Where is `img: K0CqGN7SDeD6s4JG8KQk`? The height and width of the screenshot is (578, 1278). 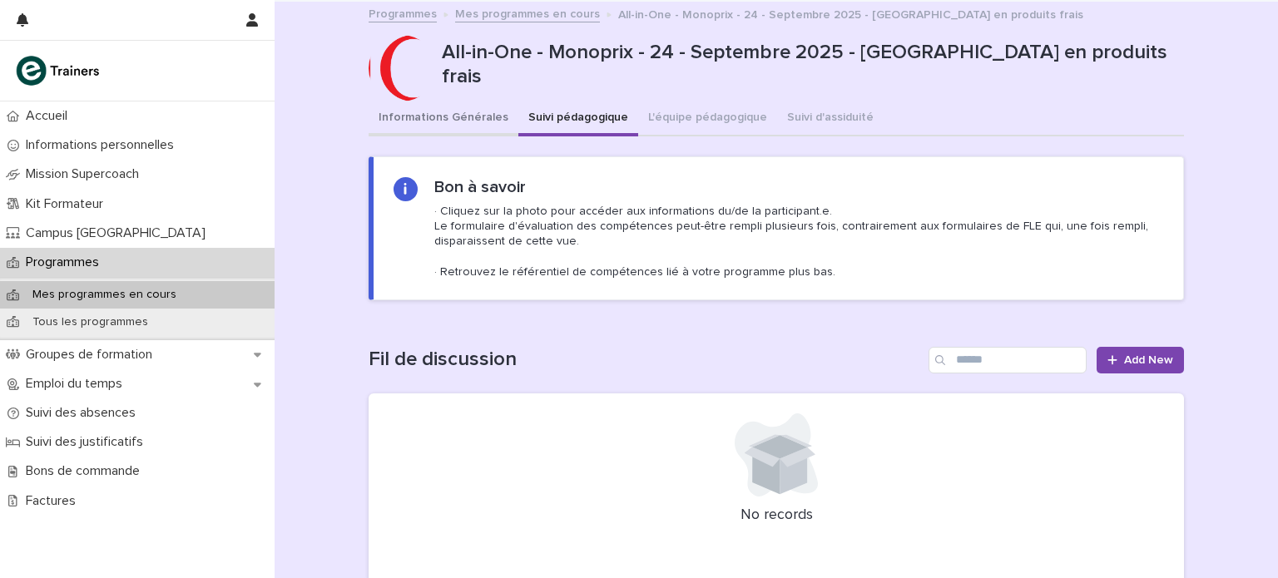
img: K0CqGN7SDeD6s4JG8KQk is located at coordinates (59, 71).